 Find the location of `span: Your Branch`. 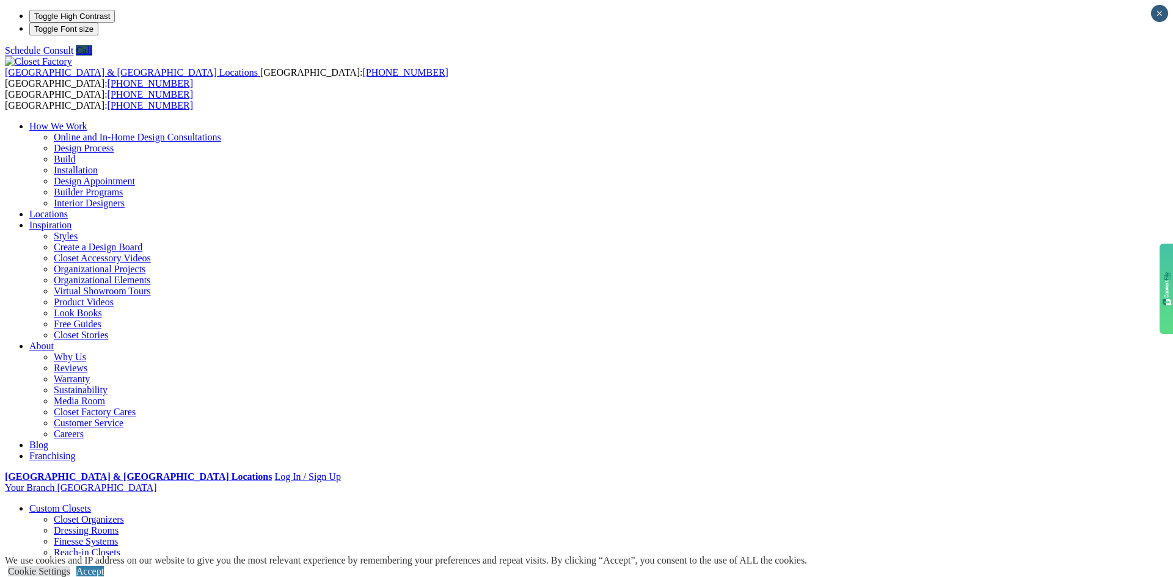

span: Your Branch is located at coordinates (29, 488).